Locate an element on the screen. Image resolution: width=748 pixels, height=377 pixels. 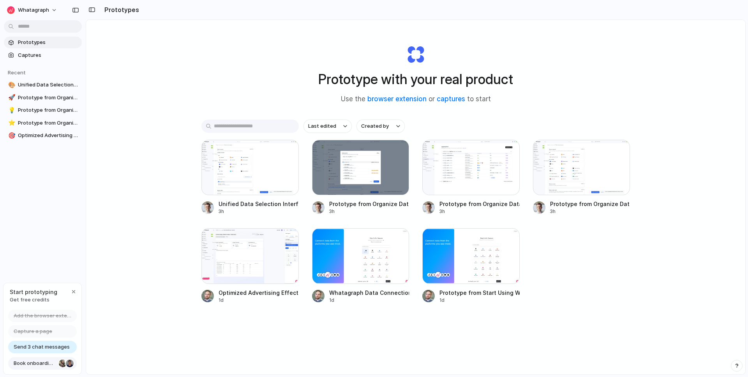
a: ⭐Prototype from Organize Data is located at coordinates (43, 123).